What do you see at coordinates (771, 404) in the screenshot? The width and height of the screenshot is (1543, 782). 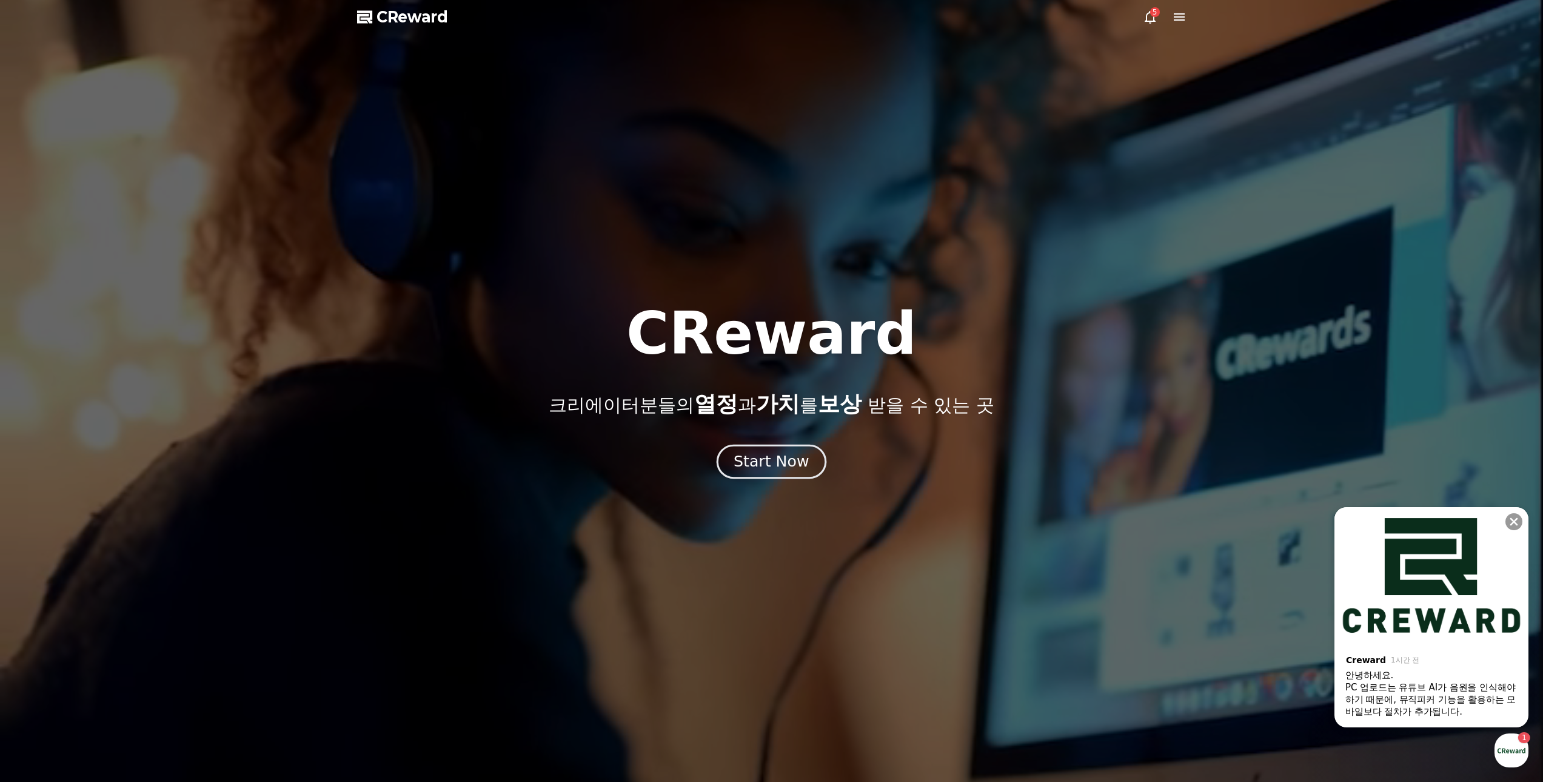 I see `p: 크리에이터분들의 과 를 받을 수 있는 곳` at bounding box center [771, 404].